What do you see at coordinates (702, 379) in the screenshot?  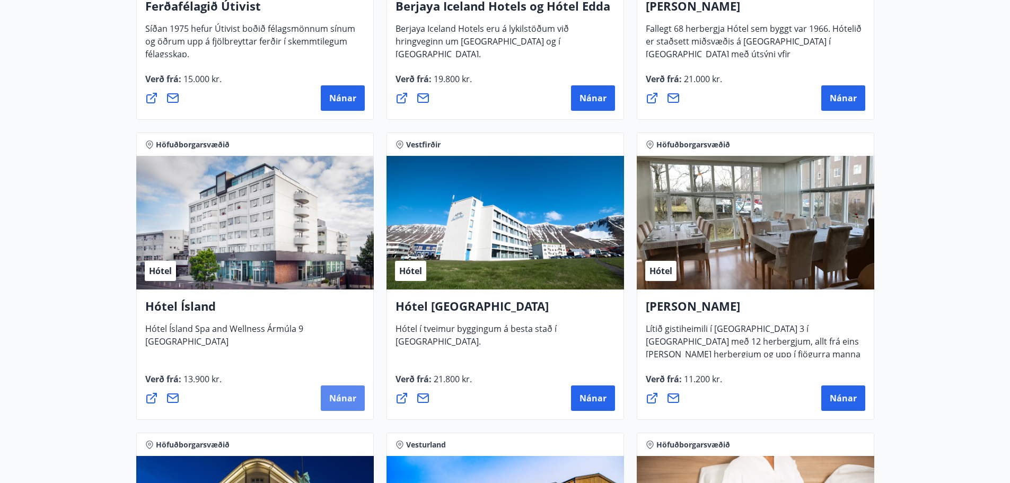 I see `span: 11.200 kr.` at bounding box center [702, 379].